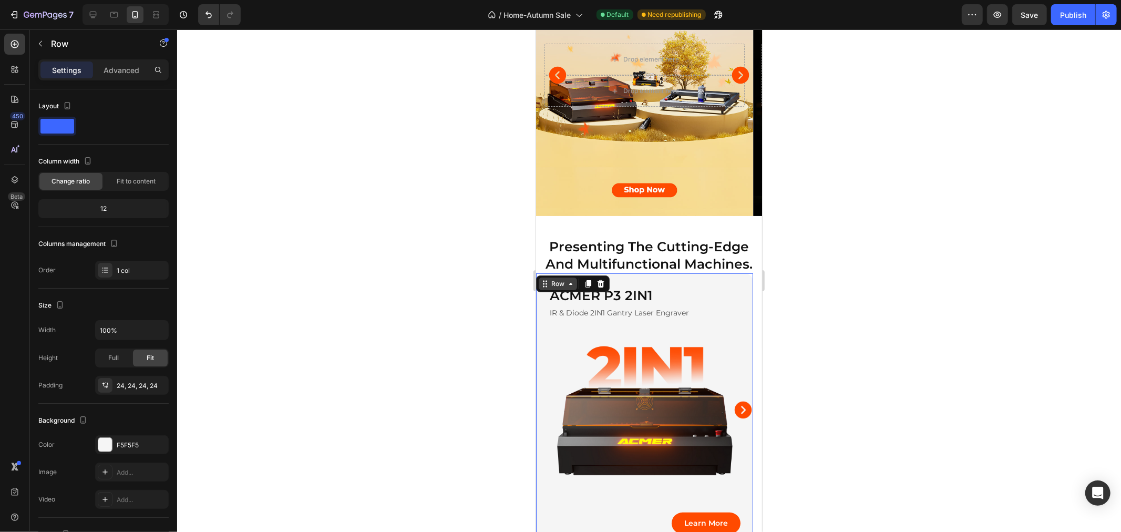 Image resolution: width=1121 pixels, height=532 pixels. Describe the element at coordinates (141, 445) in the screenshot. I see `div: F5F5F5` at that location.